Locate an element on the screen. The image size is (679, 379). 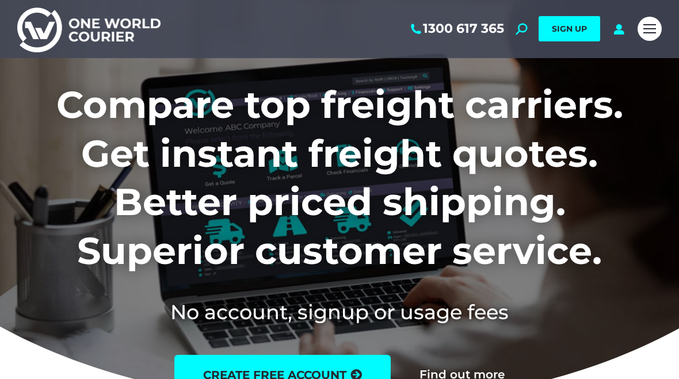
h1: Compare top freight carriers. Get instant freight quotes. Better priced shipping. Superior custom... is located at coordinates (339, 178).